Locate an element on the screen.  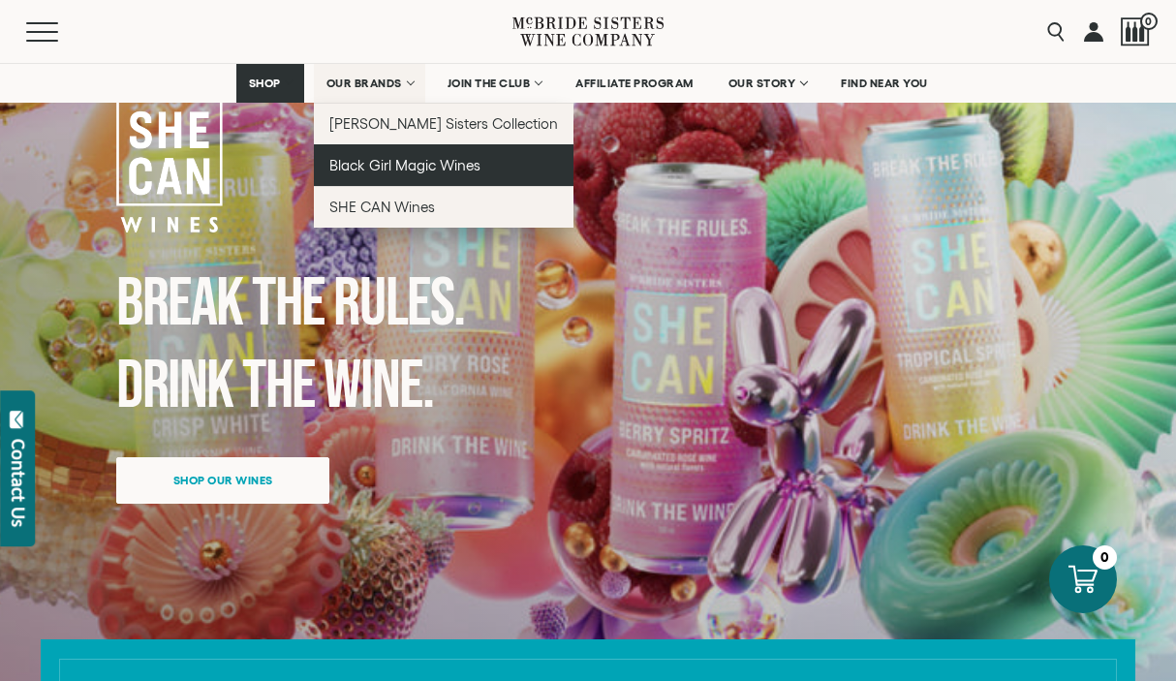
a: JOIN THE CLUB is located at coordinates (494, 83).